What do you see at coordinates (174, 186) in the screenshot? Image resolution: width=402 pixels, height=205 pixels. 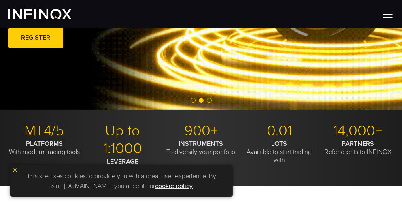 I see `a: cookie policy` at bounding box center [174, 186].